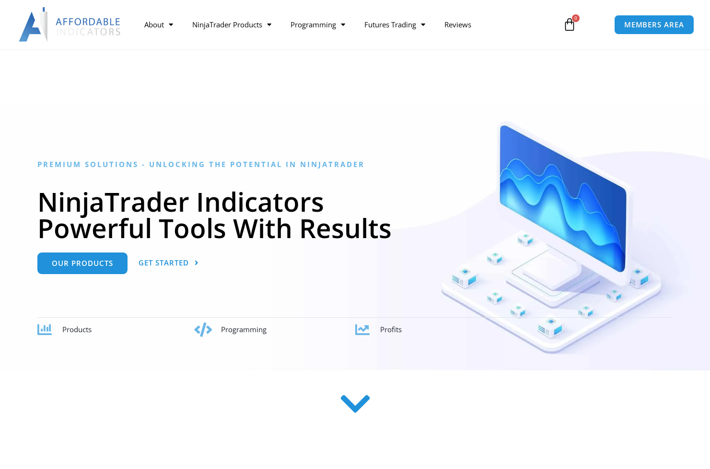 The width and height of the screenshot is (710, 469). I want to click on span: Our Products, so click(82, 263).